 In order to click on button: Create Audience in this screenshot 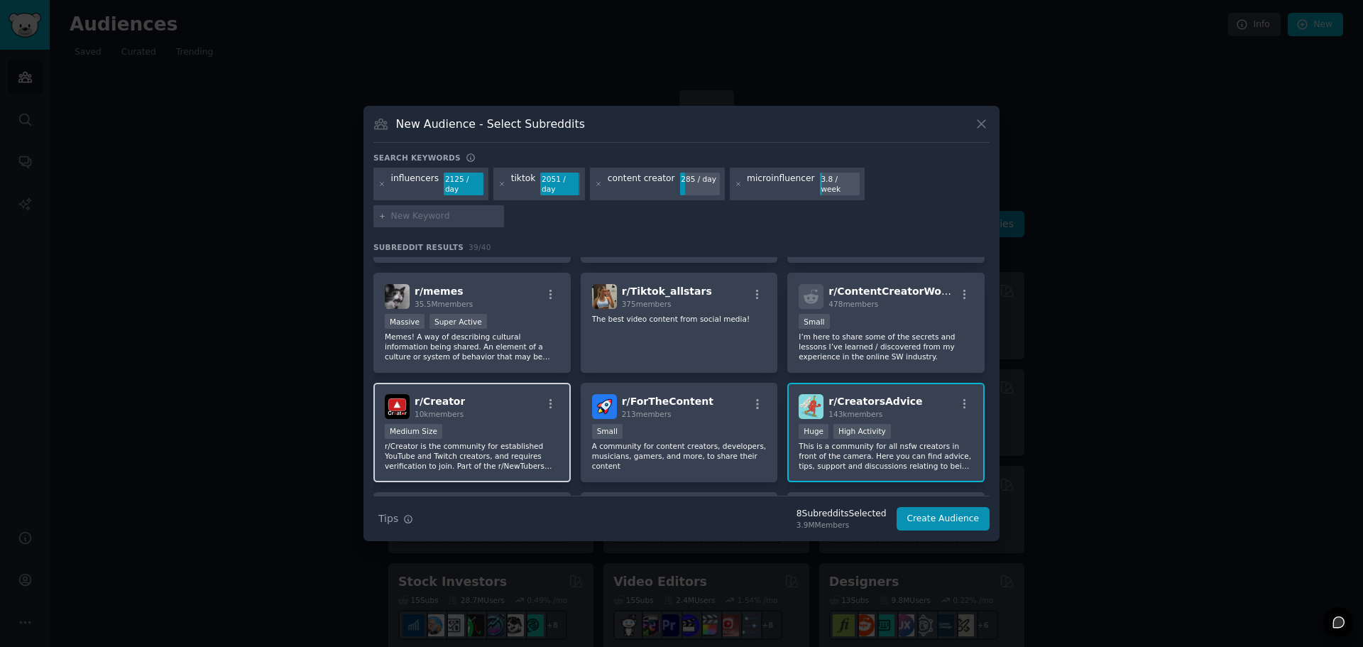, I will do `click(943, 519)`.